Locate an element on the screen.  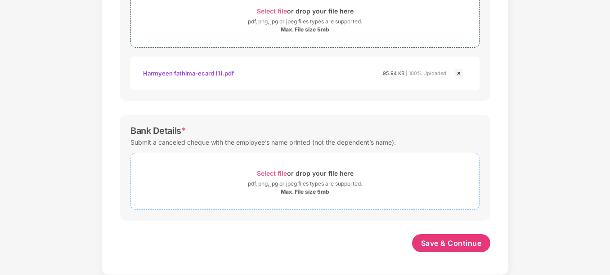
div: Harmyeen fathima-ecard (1).pdf is located at coordinates (188, 73).